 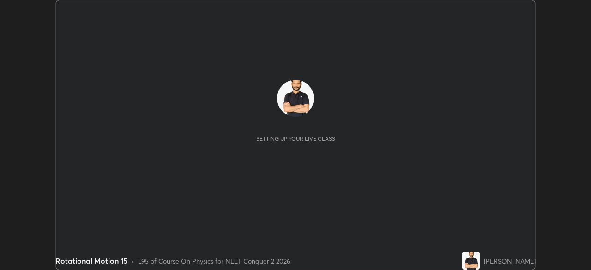 What do you see at coordinates (296, 139) in the screenshot?
I see `div: Setting up your live class` at bounding box center [296, 139].